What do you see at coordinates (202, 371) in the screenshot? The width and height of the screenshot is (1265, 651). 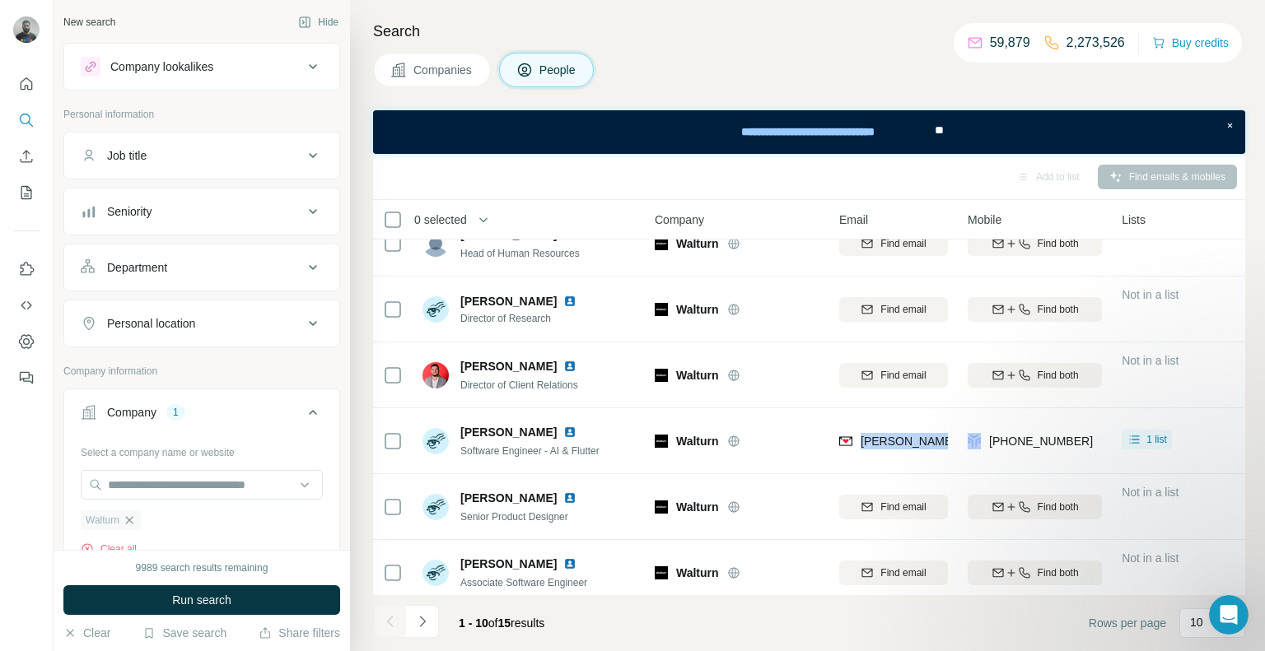 I see `p: Company information` at bounding box center [202, 371].